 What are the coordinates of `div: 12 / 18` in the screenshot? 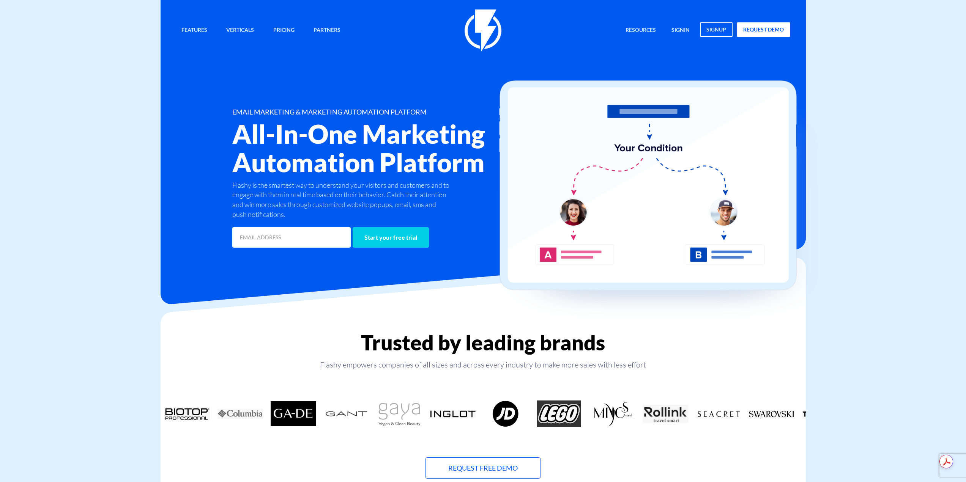 It's located at (719, 414).